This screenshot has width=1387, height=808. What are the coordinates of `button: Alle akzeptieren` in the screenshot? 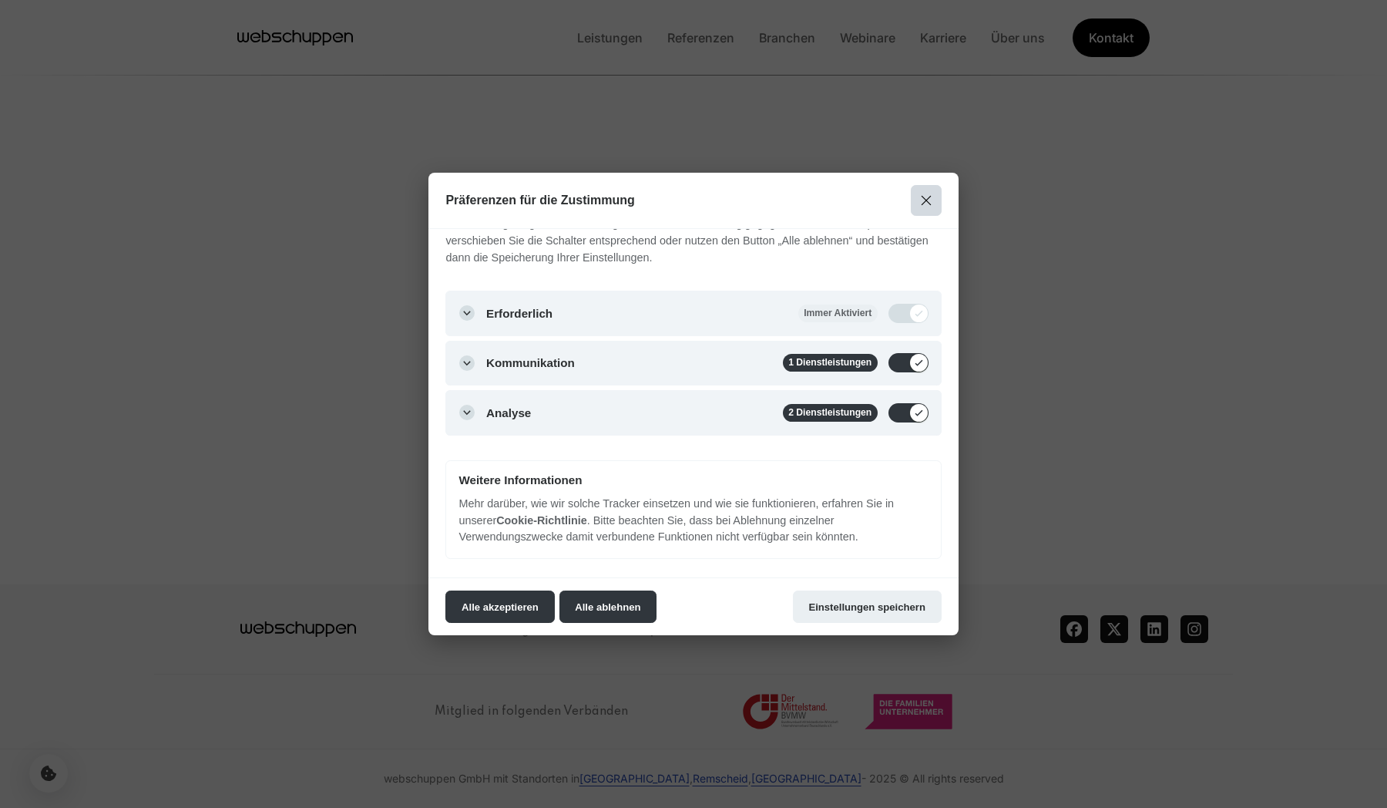 It's located at (499, 607).